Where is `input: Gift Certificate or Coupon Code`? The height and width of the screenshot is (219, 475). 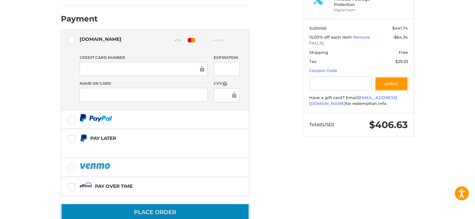 input: Gift Certificate or Coupon Code is located at coordinates (340, 84).